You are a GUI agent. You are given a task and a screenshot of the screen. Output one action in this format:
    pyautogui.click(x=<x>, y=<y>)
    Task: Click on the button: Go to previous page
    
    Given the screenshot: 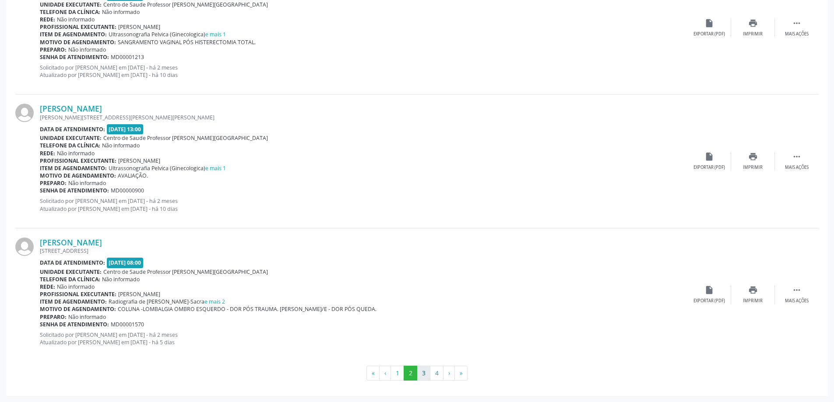 What is the action you would take?
    pyautogui.click(x=385, y=373)
    